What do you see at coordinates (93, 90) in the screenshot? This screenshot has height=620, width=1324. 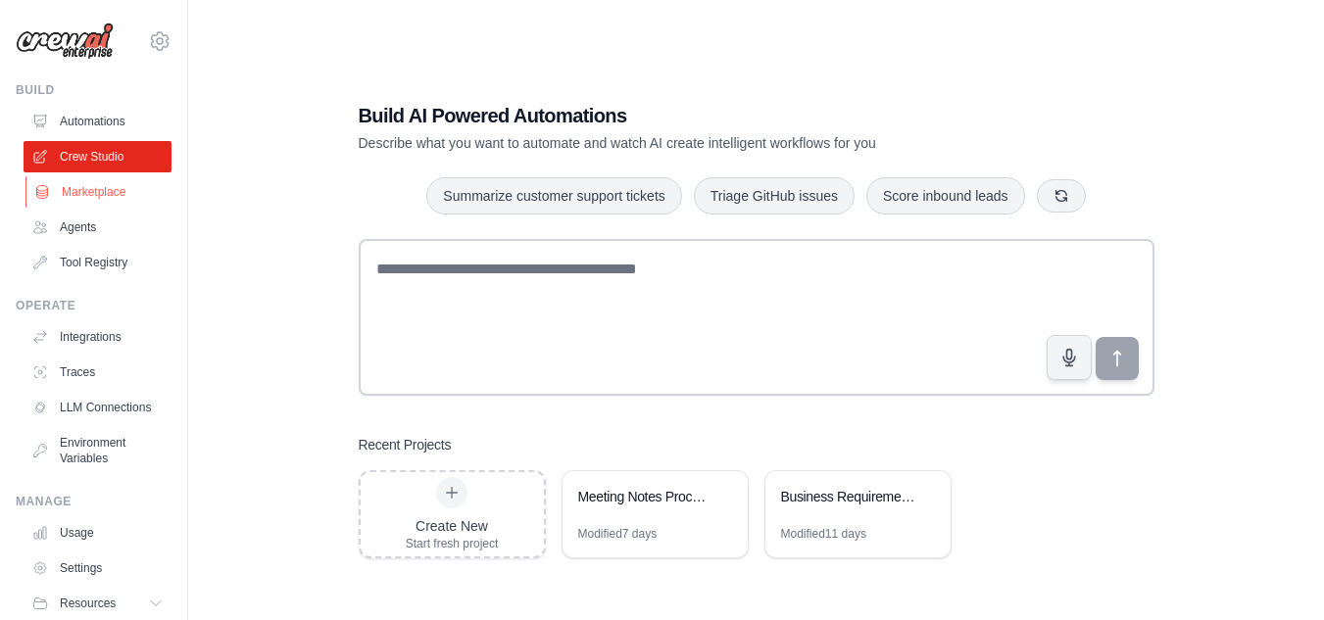 I see `div: Build` at bounding box center [93, 90].